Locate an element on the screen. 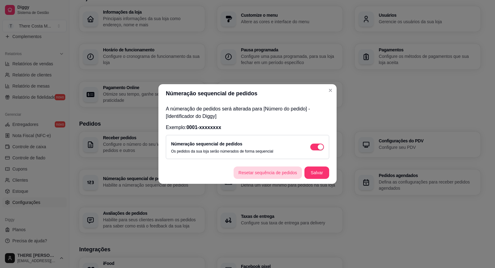 The image size is (495, 268). button: Close is located at coordinates (330, 90).